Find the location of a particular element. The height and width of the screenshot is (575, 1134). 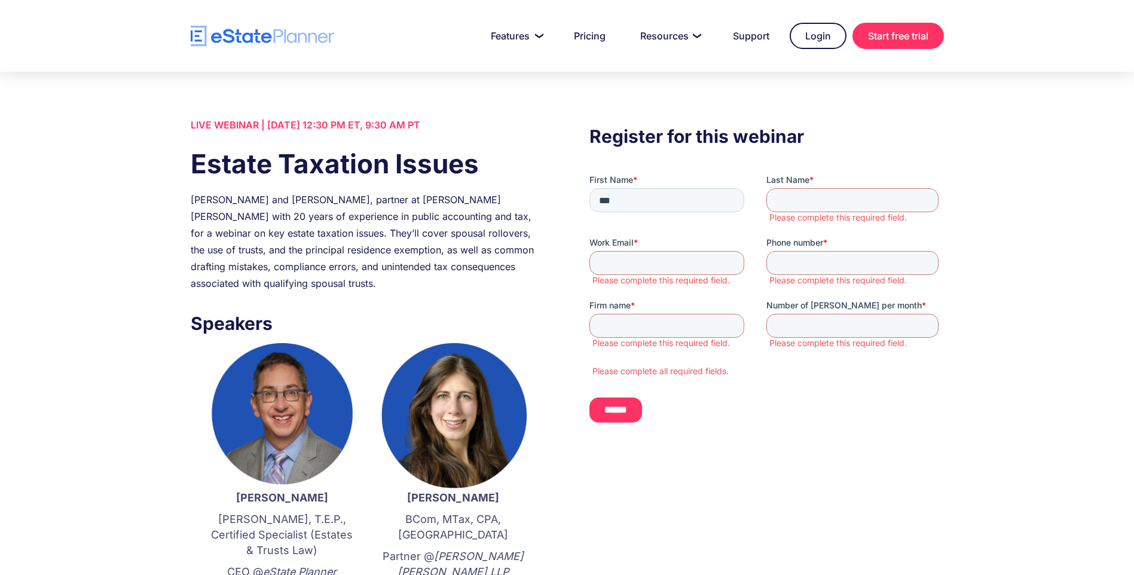

label: Please complete all required fields. is located at coordinates (178, 197).